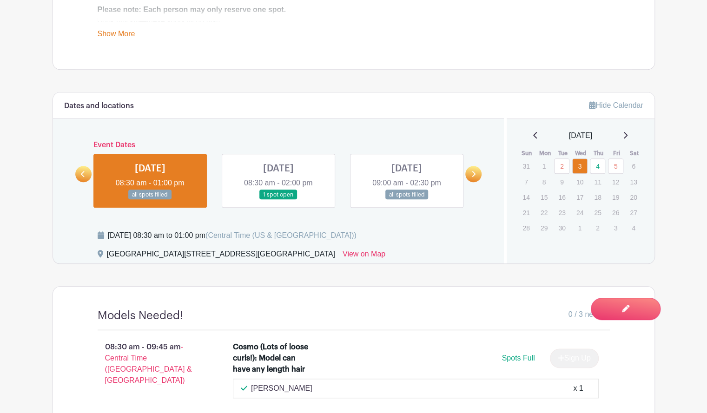  What do you see at coordinates (526, 228) in the screenshot?
I see `p: 28` at bounding box center [526, 228].